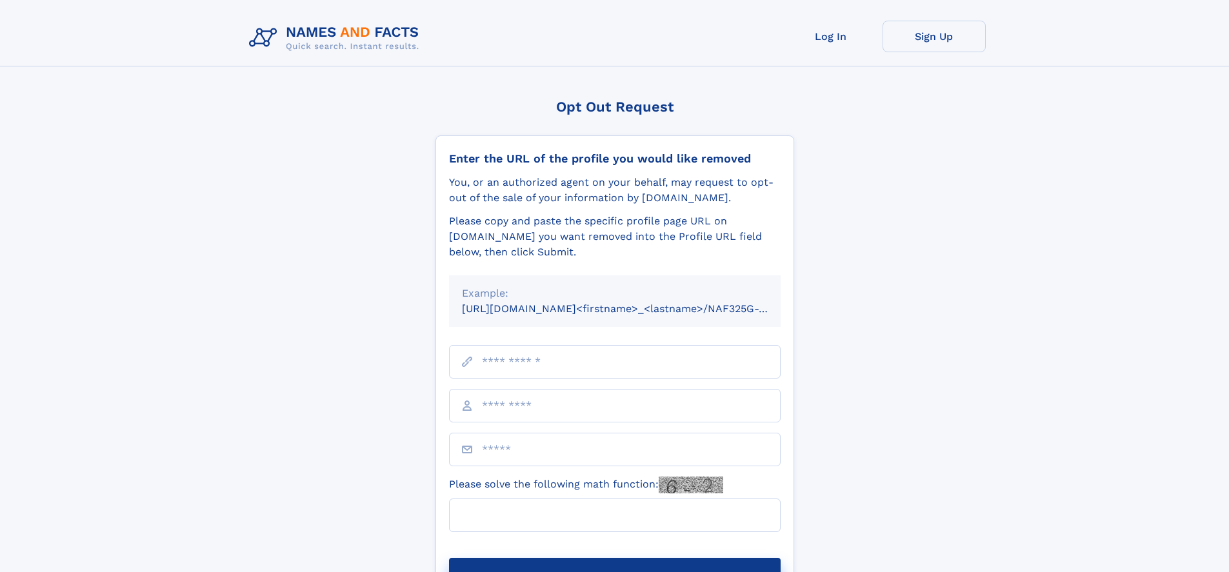 Image resolution: width=1229 pixels, height=572 pixels. Describe the element at coordinates (934, 36) in the screenshot. I see `a: Sign Up` at that location.